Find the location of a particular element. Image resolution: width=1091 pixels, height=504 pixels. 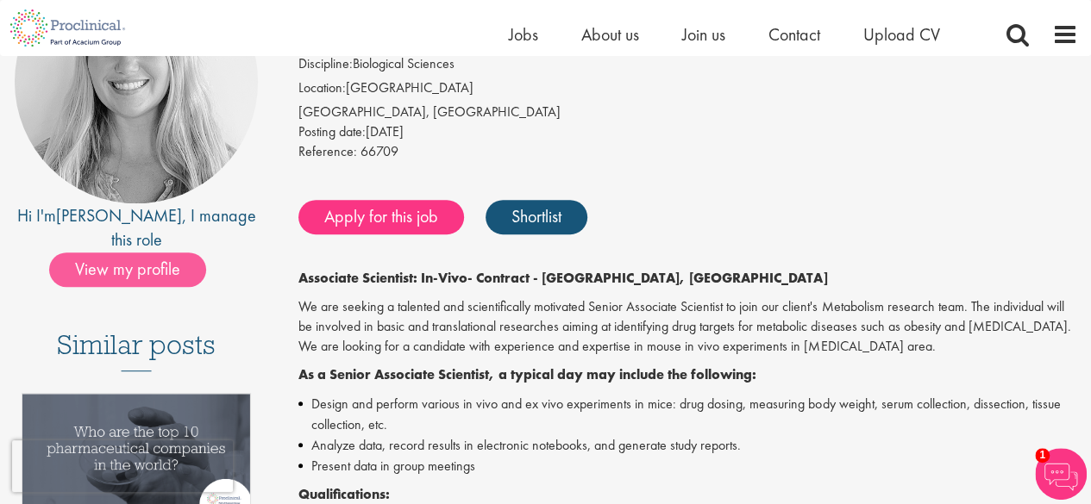

span: Upload CV is located at coordinates (901, 34).